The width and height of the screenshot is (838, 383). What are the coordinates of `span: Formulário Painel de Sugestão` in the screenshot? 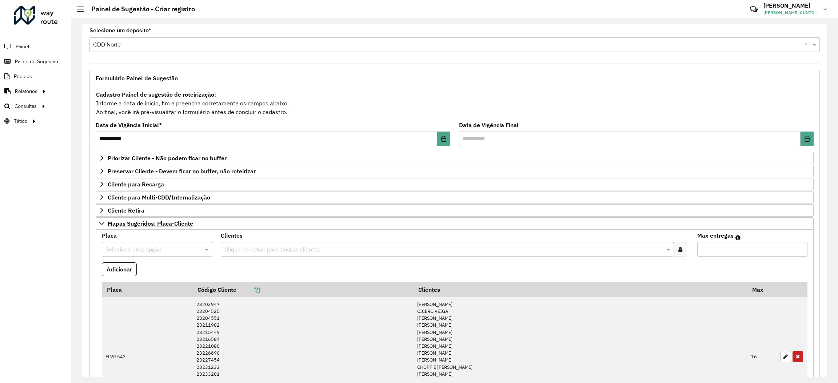 It's located at (137, 78).